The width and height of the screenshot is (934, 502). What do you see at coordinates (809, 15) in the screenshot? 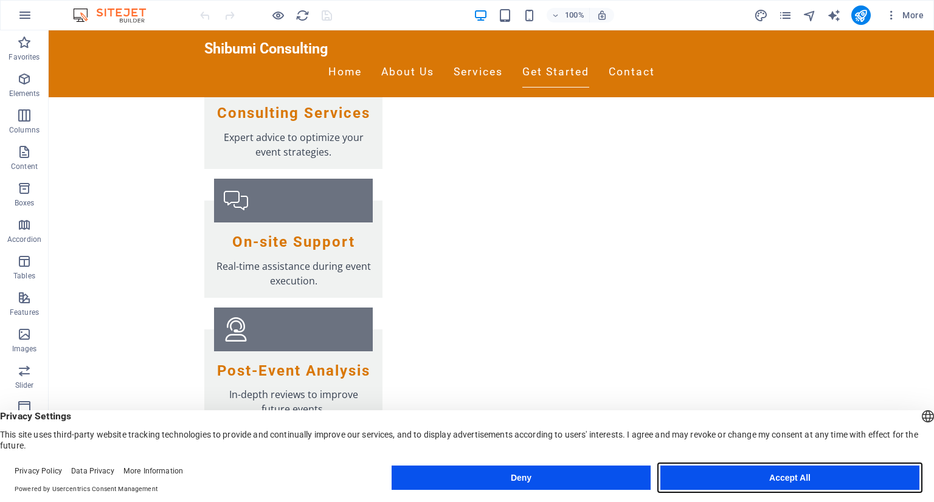
I see `i: Navigator` at bounding box center [809, 15].